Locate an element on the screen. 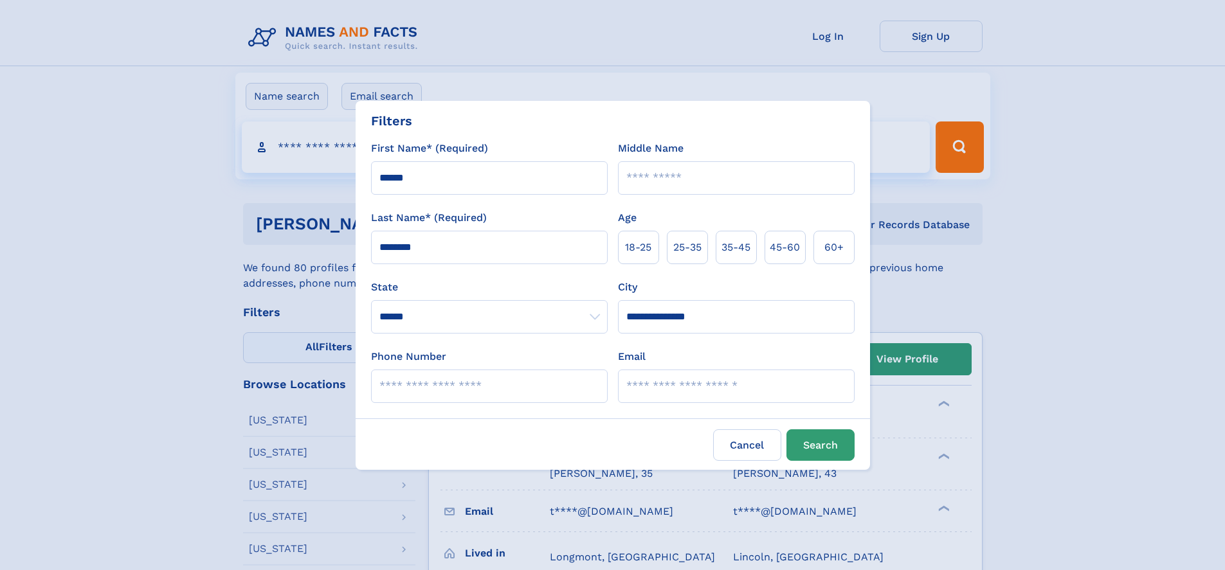  span: 60+ is located at coordinates (834, 247).